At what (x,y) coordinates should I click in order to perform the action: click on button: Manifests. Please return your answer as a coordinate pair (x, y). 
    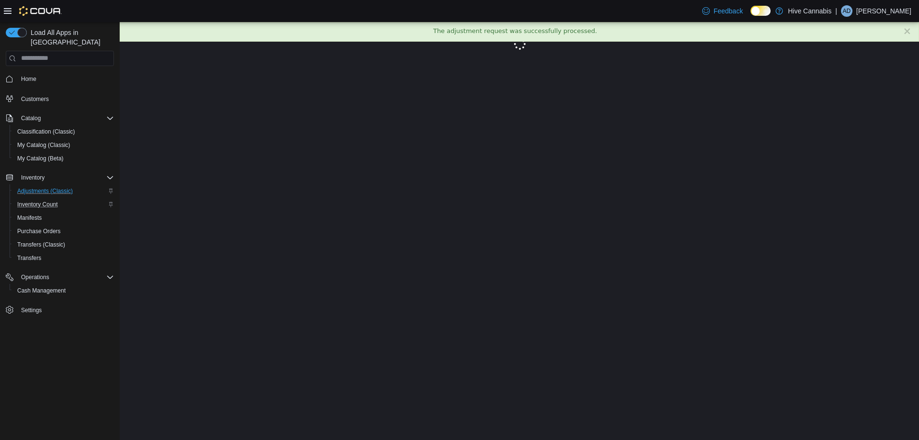
    Looking at the image, I should click on (64, 218).